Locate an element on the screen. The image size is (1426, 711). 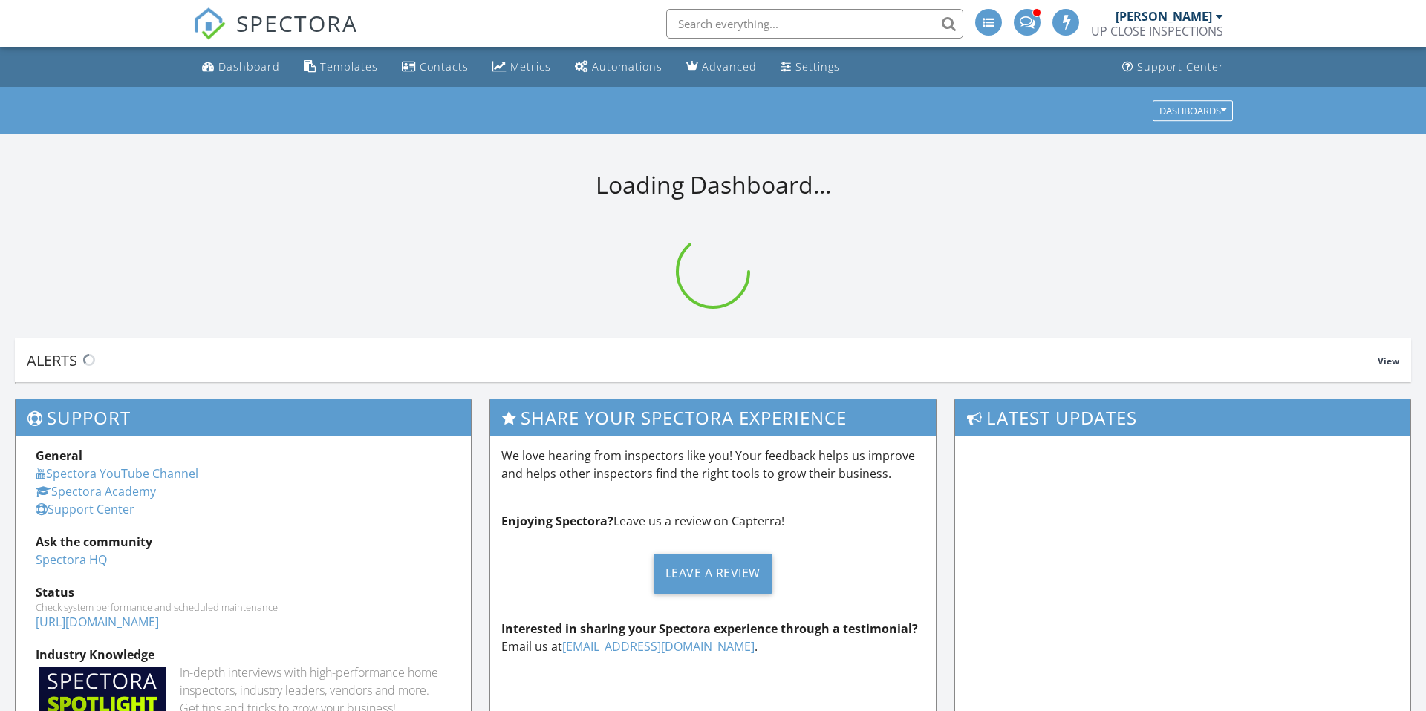
div: Support Center is located at coordinates (1180, 66).